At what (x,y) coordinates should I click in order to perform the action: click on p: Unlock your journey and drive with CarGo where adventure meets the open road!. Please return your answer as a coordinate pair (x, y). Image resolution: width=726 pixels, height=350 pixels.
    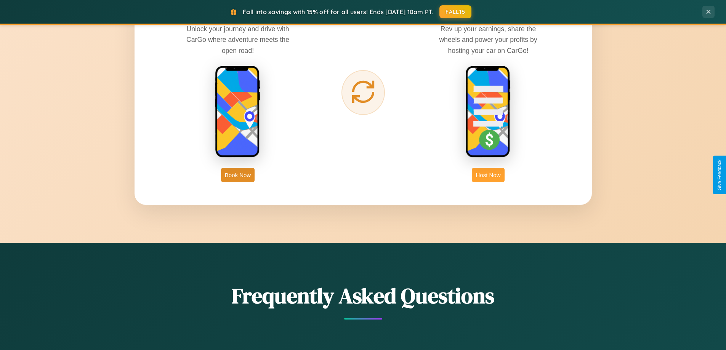
    Looking at the image, I should click on (238, 40).